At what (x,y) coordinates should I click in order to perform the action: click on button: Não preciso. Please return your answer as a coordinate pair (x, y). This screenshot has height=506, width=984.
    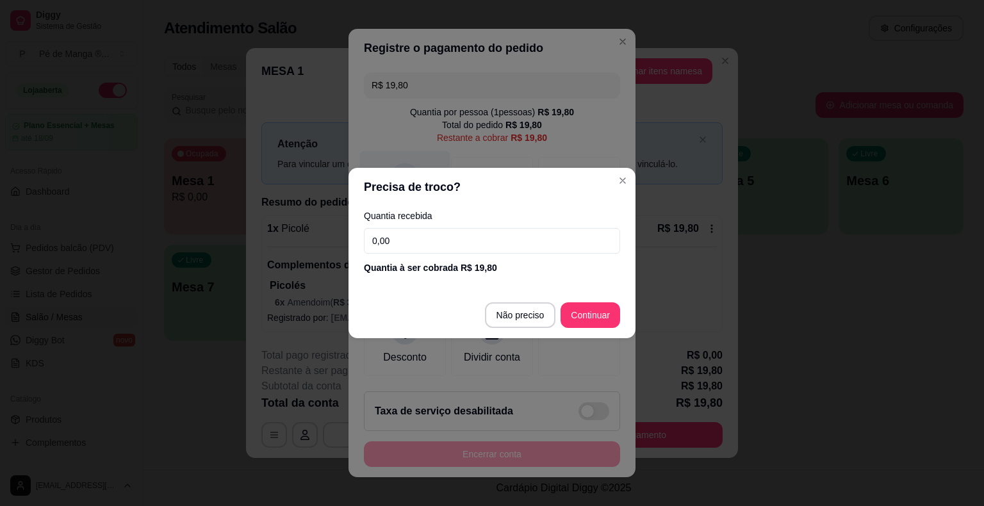
    Looking at the image, I should click on (520, 315).